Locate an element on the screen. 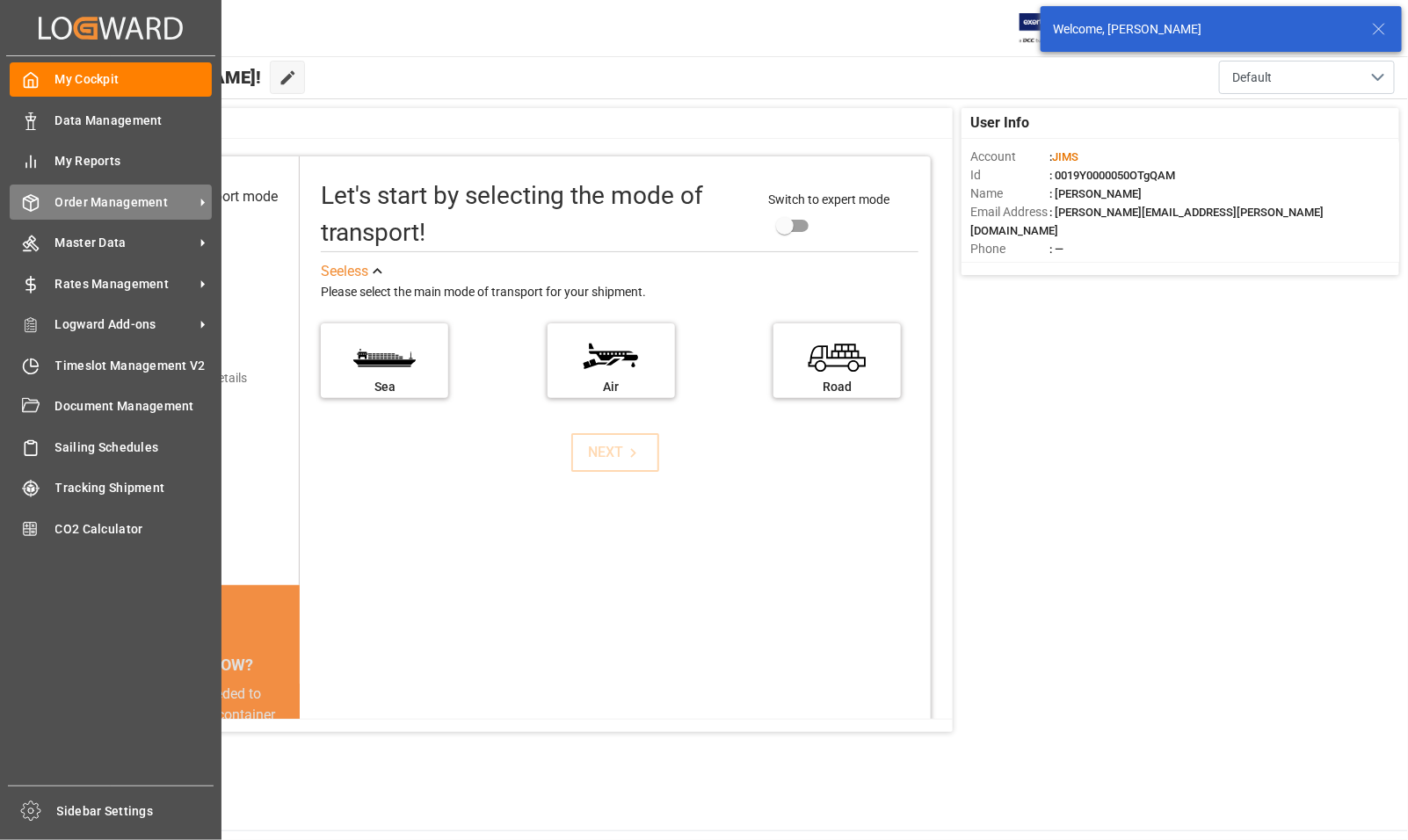 The width and height of the screenshot is (1408, 840). span: Master Data is located at coordinates (125, 243).